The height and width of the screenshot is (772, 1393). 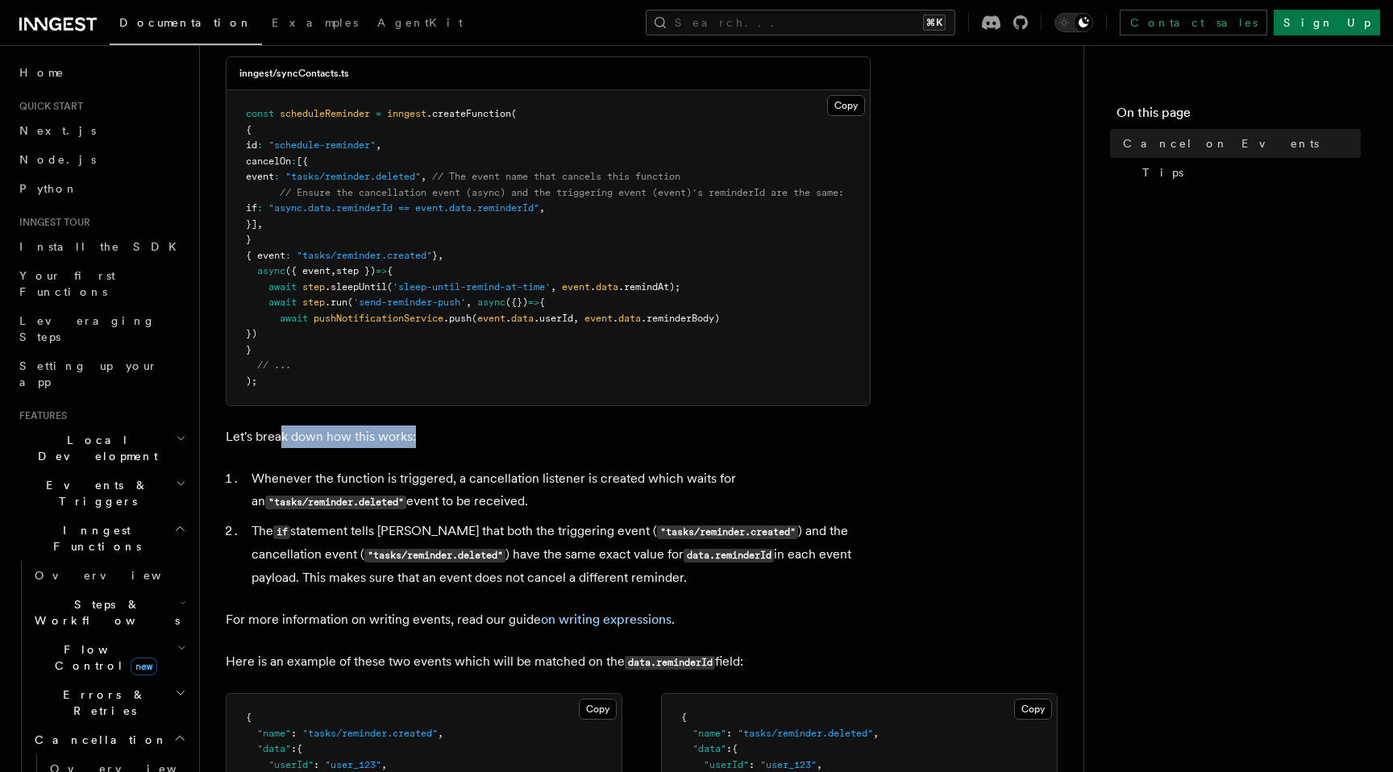 I want to click on a: Your first Functions, so click(x=101, y=284).